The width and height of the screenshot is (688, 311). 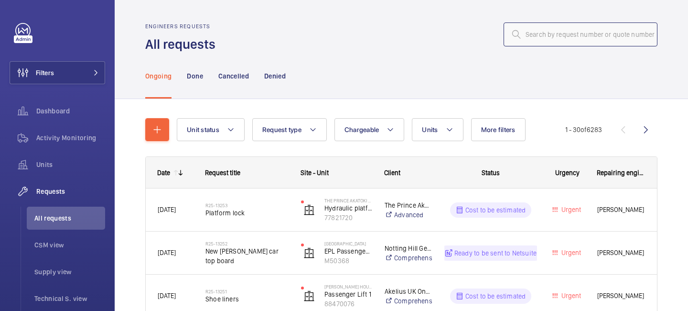 What do you see at coordinates (348, 294) in the screenshot?
I see `p: Passenger Lift 1` at bounding box center [348, 294].